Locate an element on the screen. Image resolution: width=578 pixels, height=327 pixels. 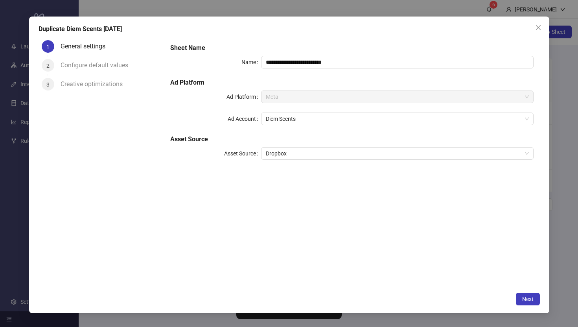
span: Diem Scents is located at coordinates (397, 119).